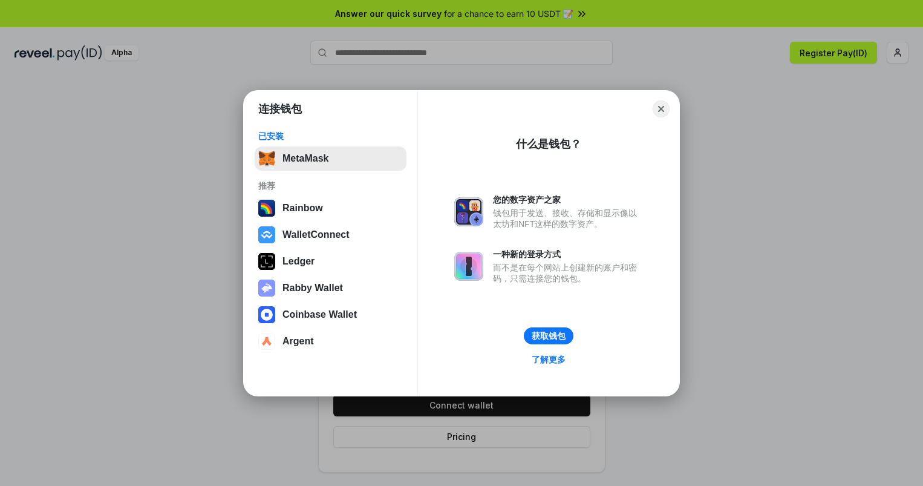 The image size is (923, 486). I want to click on button: Argent, so click(330, 341).